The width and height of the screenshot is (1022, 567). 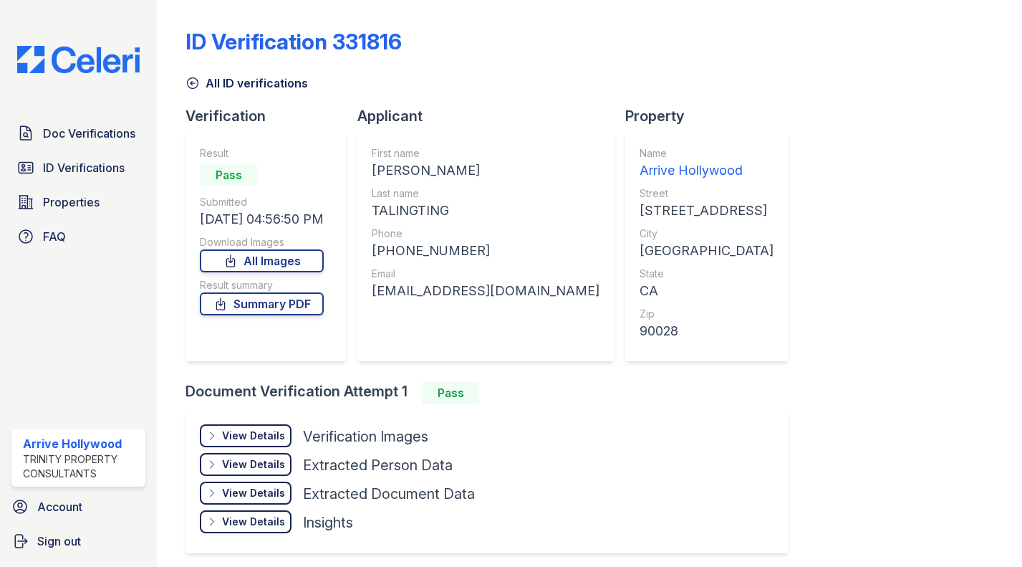 I want to click on span: Properties, so click(x=71, y=202).